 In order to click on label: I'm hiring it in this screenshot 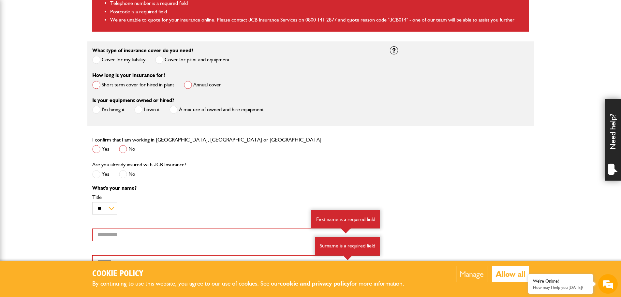, I will do `click(108, 109)`.